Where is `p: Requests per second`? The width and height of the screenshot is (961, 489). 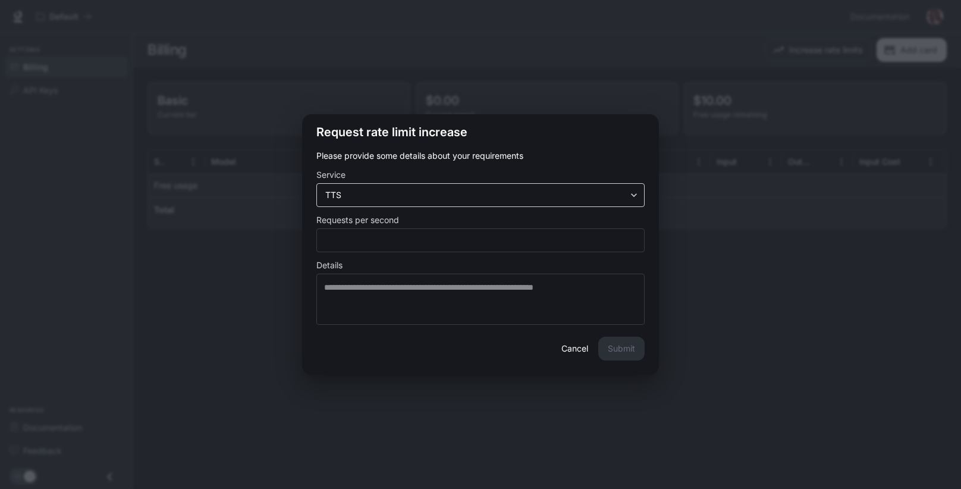
p: Requests per second is located at coordinates (358, 220).